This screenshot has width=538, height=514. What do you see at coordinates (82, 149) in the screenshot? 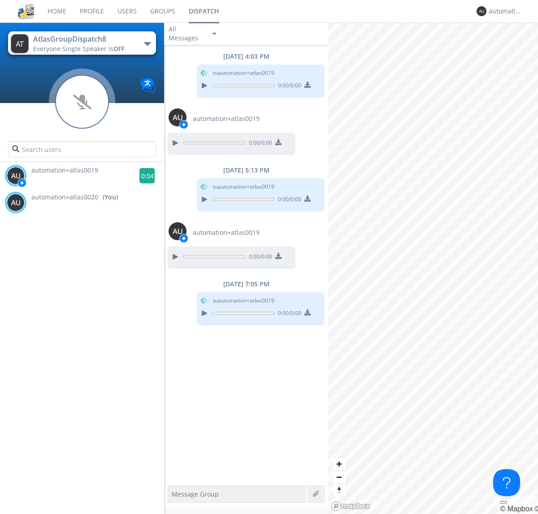
I see `input: Search users` at bounding box center [82, 149].